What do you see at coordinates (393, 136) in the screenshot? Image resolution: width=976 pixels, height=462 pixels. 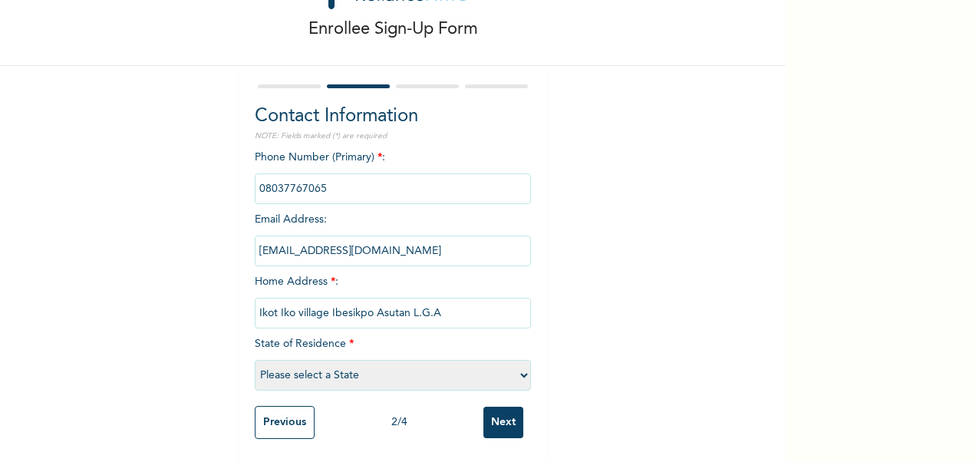 I see `p: NOTE: Fields marked (*) are required` at bounding box center [393, 136].